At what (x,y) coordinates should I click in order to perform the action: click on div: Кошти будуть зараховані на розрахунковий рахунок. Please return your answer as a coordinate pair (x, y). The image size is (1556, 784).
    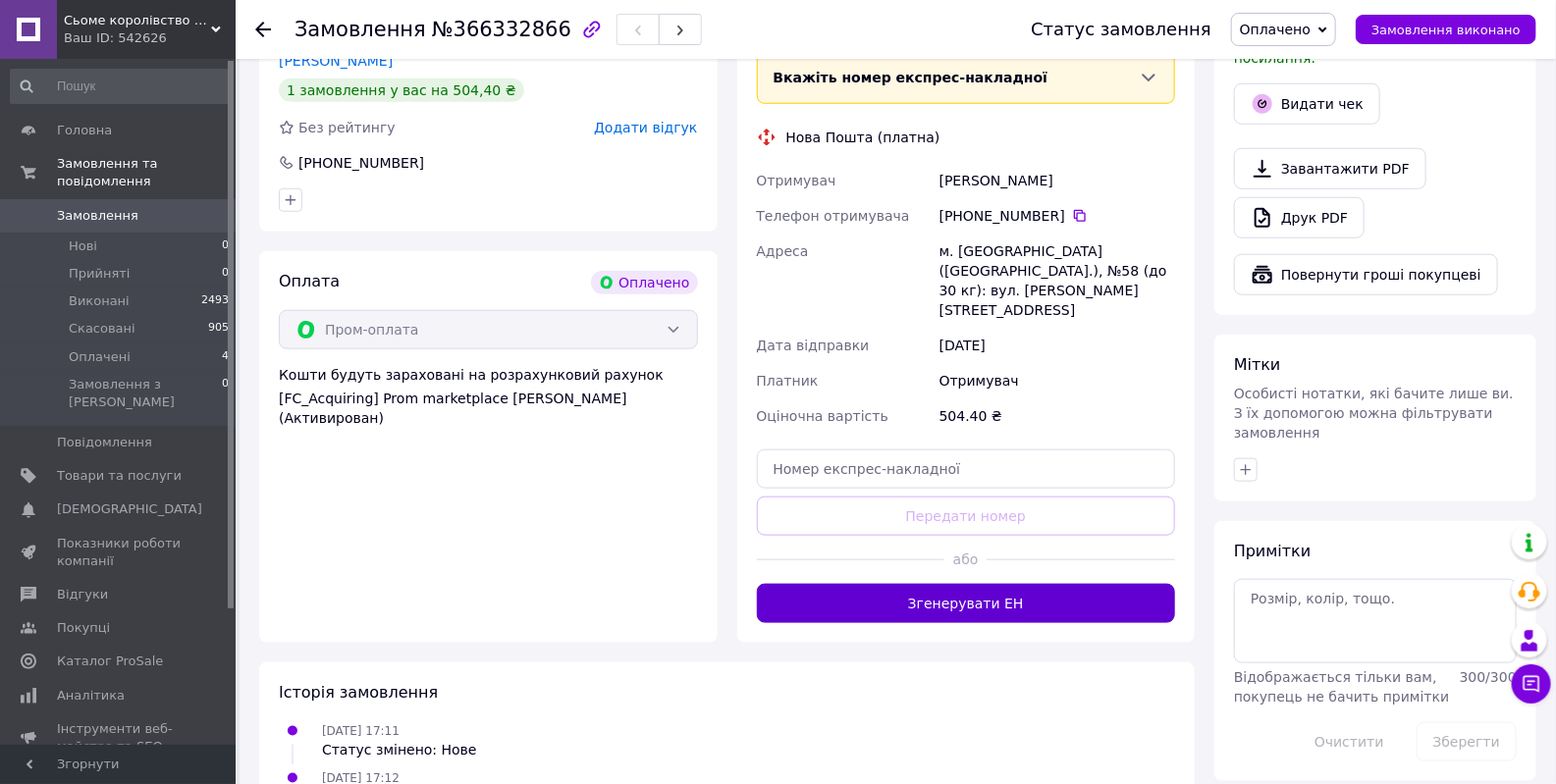
    Looking at the image, I should click on (488, 396).